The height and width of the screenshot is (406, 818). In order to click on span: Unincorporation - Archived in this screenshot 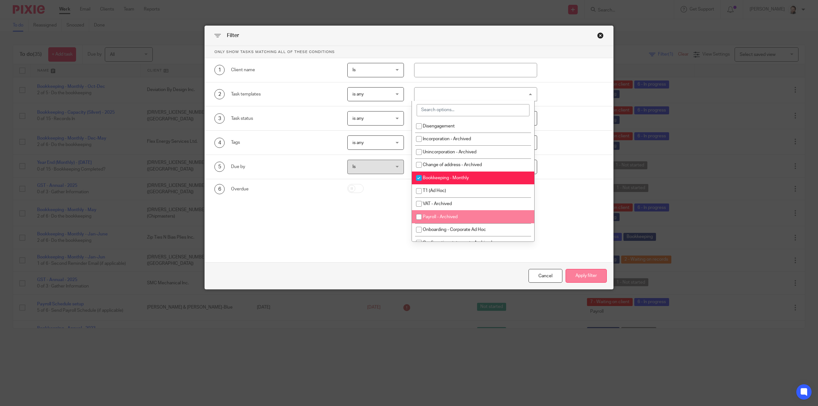, I will do `click(450, 152)`.